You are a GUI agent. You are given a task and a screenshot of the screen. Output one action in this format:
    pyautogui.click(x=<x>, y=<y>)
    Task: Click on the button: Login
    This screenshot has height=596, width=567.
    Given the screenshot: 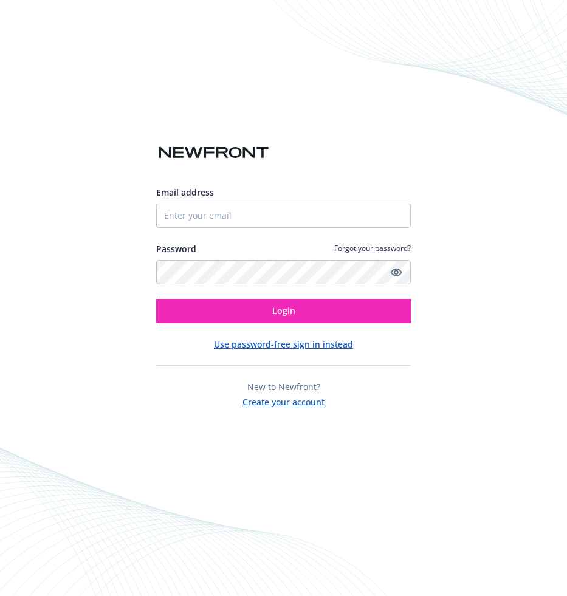 What is the action you would take?
    pyautogui.click(x=283, y=311)
    